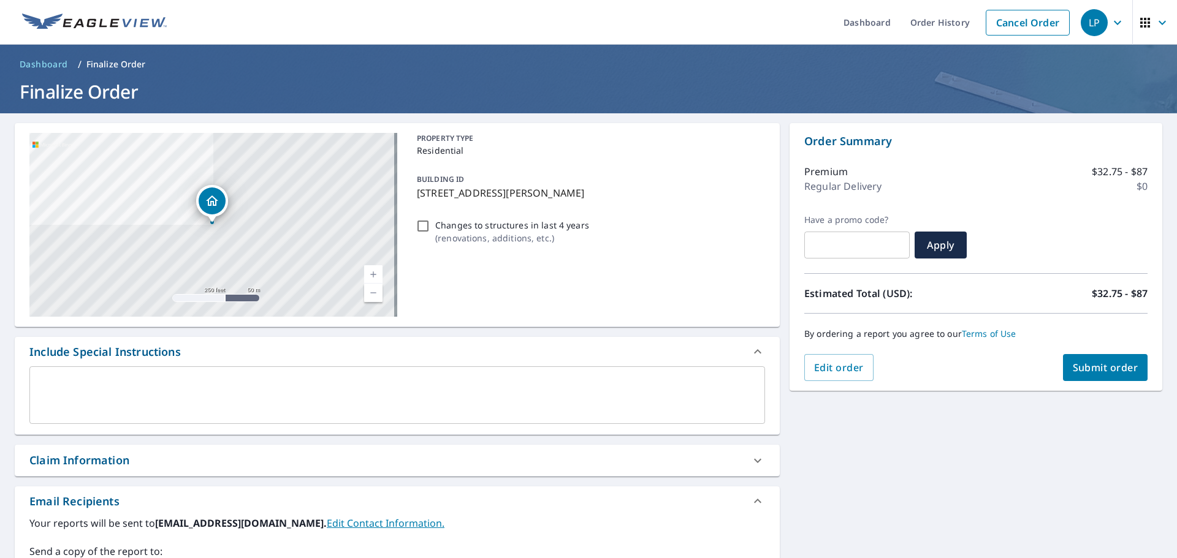  What do you see at coordinates (44, 64) in the screenshot?
I see `span: Dashboard` at bounding box center [44, 64].